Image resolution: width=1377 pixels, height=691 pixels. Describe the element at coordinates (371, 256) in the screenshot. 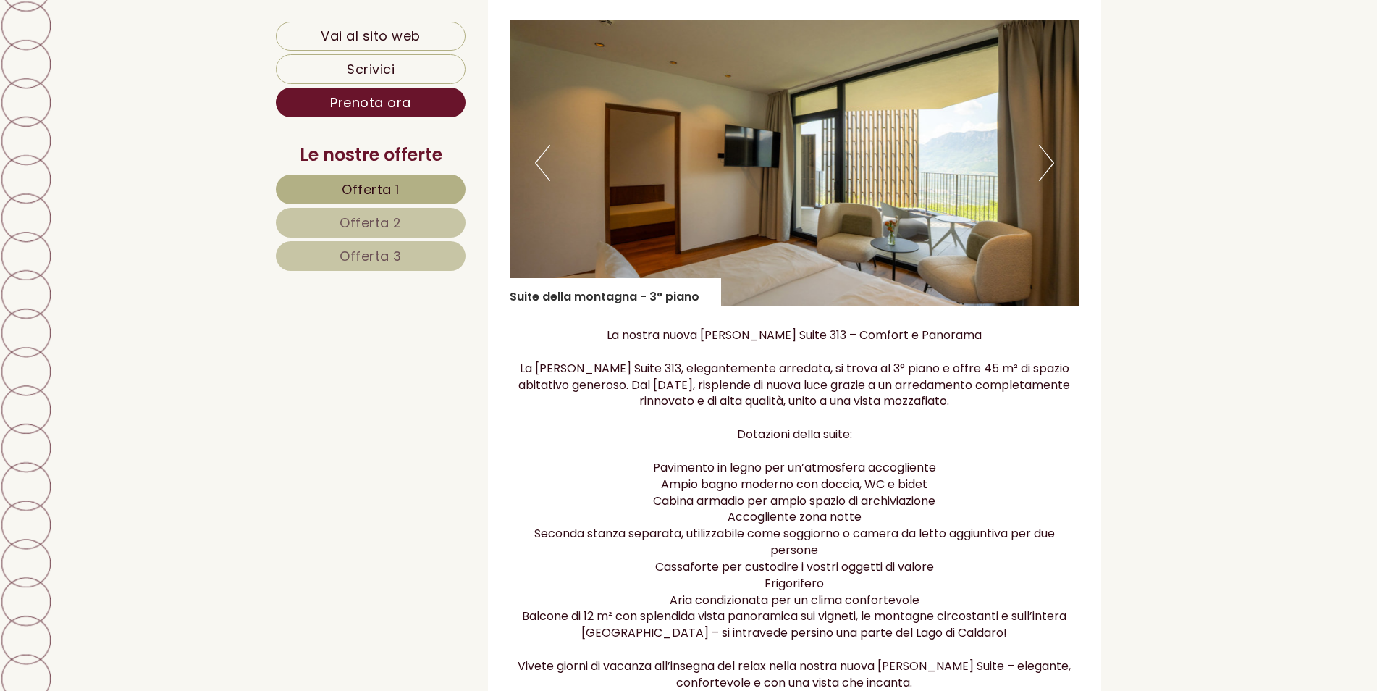

I see `span: Offerta 3` at that location.